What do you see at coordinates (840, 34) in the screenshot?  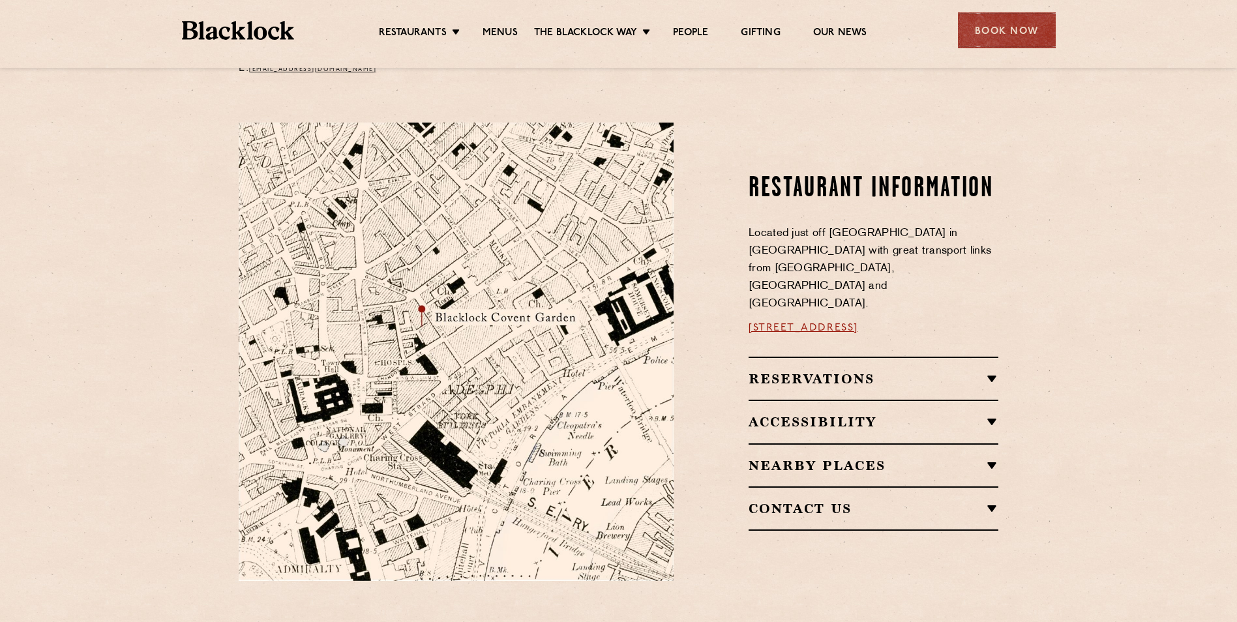 I see `a: Our News` at bounding box center [840, 34].